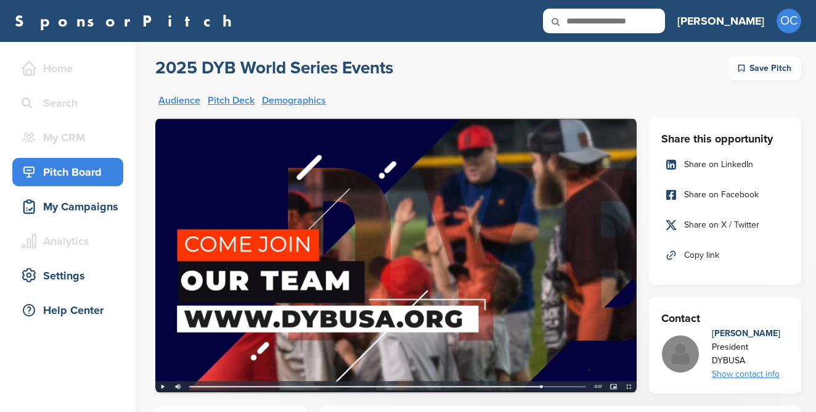 Image resolution: width=816 pixels, height=412 pixels. Describe the element at coordinates (274, 68) in the screenshot. I see `h2: 2025 DYB World Series Events` at that location.